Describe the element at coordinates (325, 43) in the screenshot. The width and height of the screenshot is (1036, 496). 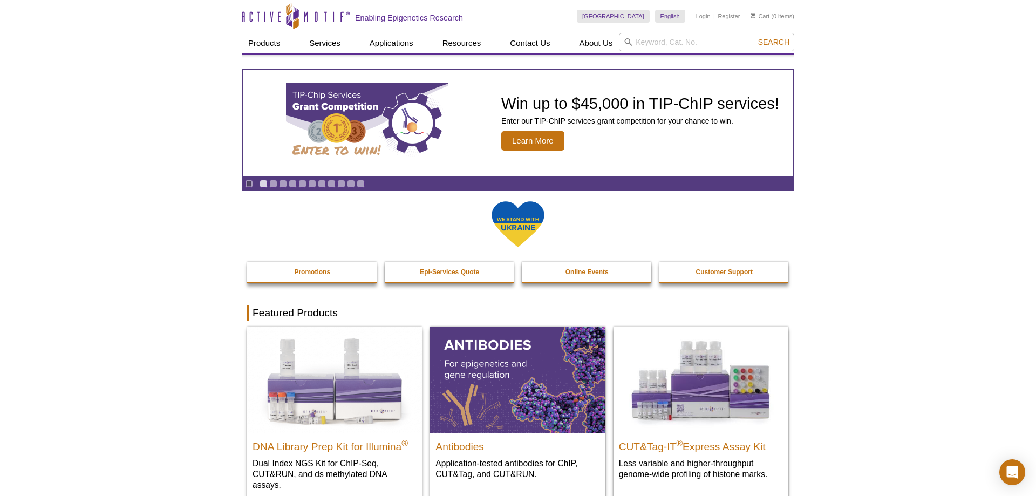
I see `a: Services` at that location.